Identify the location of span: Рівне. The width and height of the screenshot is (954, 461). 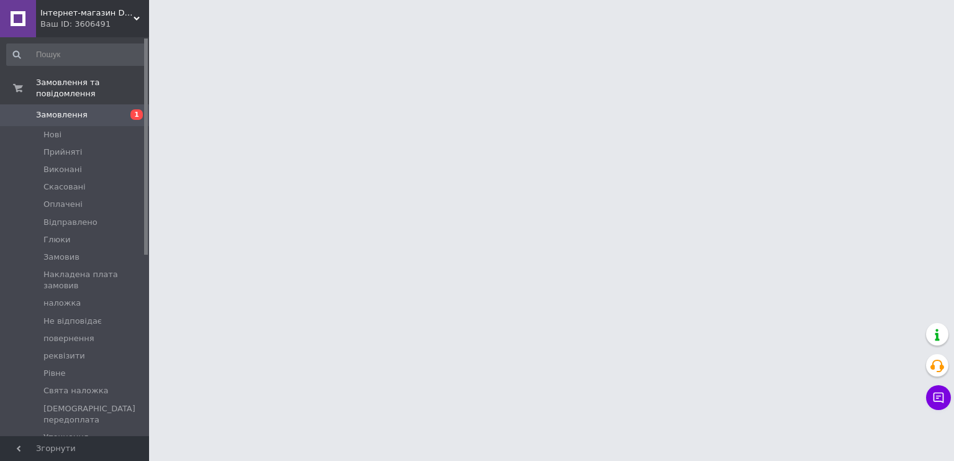
(55, 373).